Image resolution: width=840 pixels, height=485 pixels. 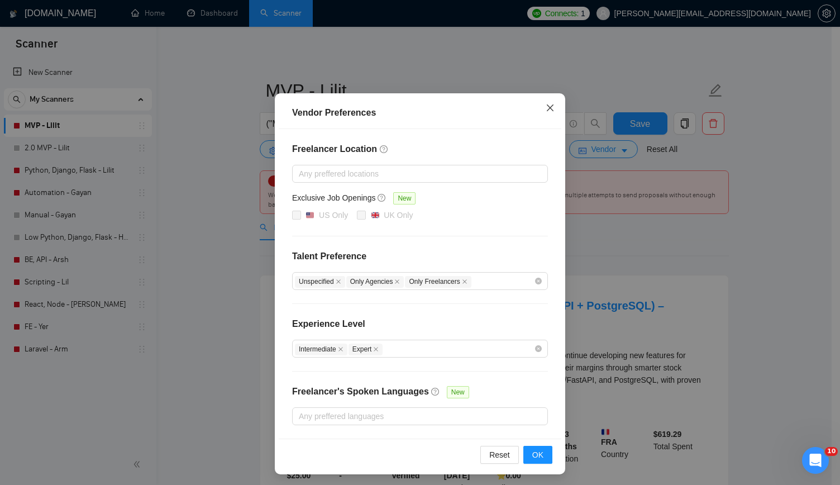 I want to click on div: UK Only, so click(x=398, y=215).